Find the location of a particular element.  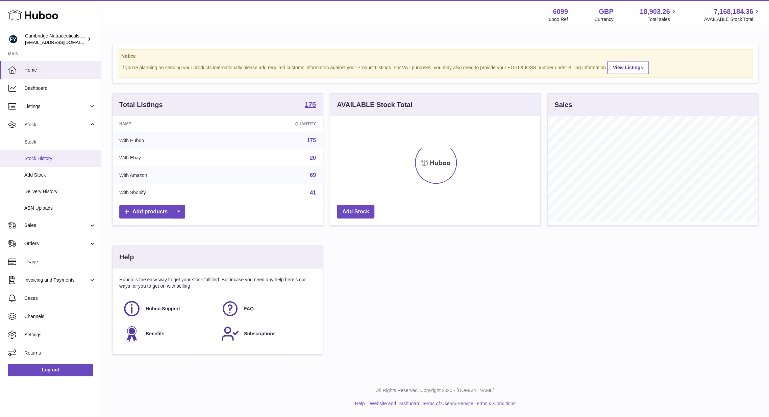

span: Home is located at coordinates (60, 70).